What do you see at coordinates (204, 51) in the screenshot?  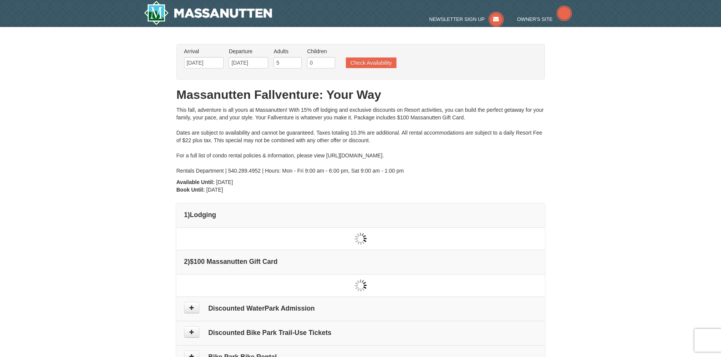 I see `label: Arrival` at bounding box center [204, 51].